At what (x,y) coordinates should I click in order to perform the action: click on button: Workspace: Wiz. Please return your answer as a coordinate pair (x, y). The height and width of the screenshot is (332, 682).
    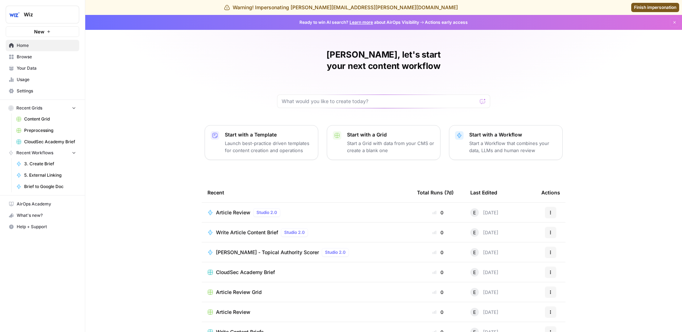
    Looking at the image, I should click on (42, 15).